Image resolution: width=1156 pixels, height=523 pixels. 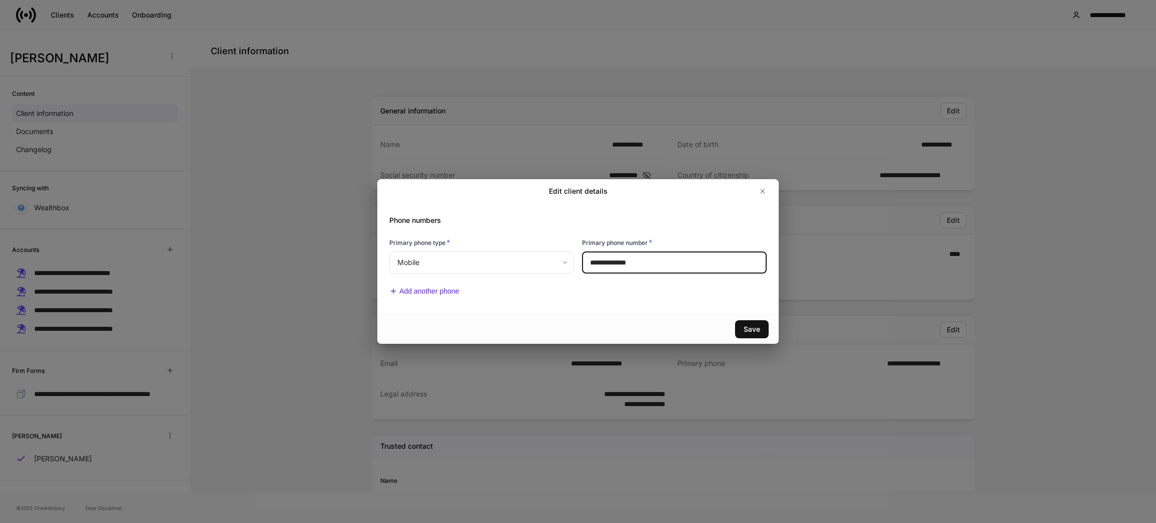 I want to click on div: Save, so click(x=751, y=329).